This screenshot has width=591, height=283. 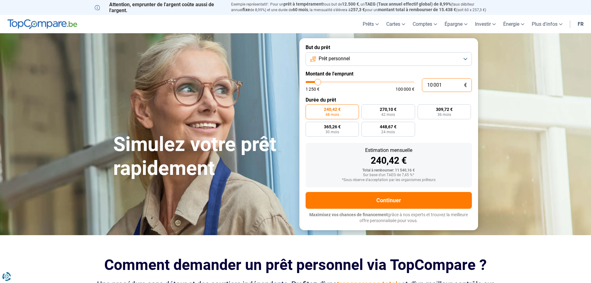 I want to click on span: 24 mois, so click(x=388, y=132).